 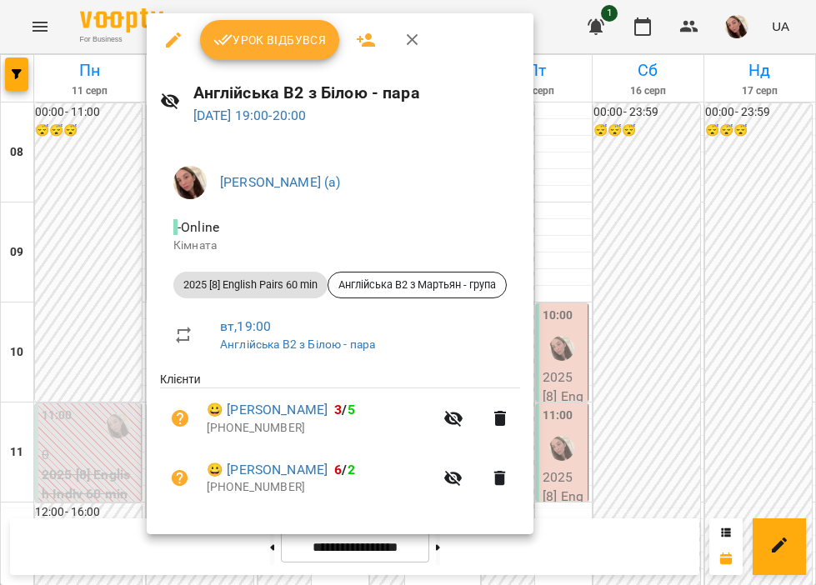 What do you see at coordinates (270, 40) in the screenshot?
I see `span: Урок відбувся` at bounding box center [270, 40].